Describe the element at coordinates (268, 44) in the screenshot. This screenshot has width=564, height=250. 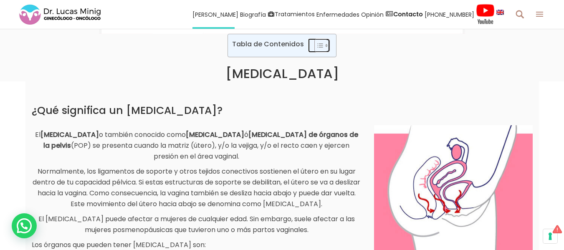
I see `p: Tabla de Contenidos` at that location.